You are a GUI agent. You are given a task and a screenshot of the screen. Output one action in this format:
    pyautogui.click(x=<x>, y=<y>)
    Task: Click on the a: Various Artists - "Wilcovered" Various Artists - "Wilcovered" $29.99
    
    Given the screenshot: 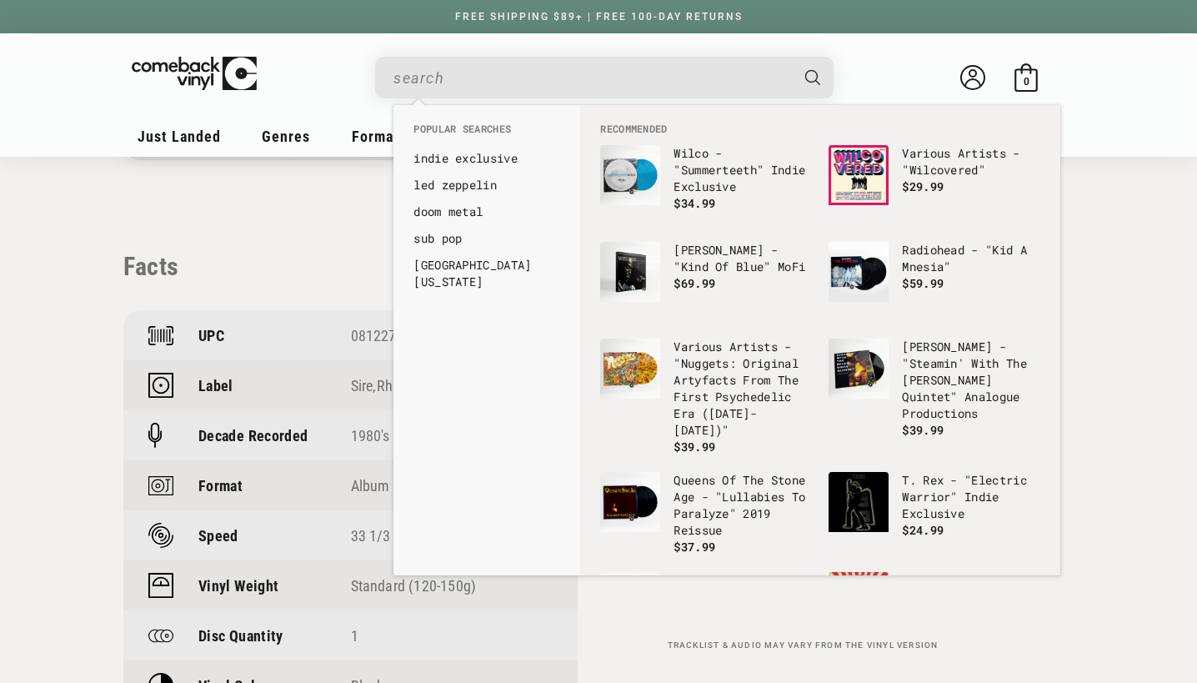 What is the action you would take?
    pyautogui.click(x=934, y=185)
    